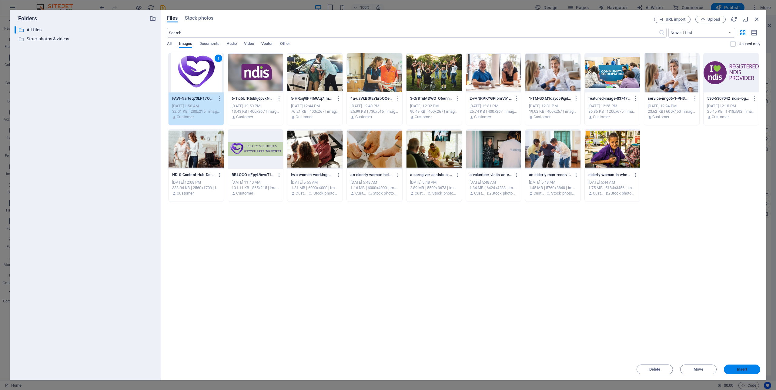 Image resolution: width=776 pixels, height=390 pixels. What do you see at coordinates (253, 175) in the screenshot?
I see `p: BBLOGO-dFpyL9nvxTijMFAw4SIJnA.png` at bounding box center [253, 175].